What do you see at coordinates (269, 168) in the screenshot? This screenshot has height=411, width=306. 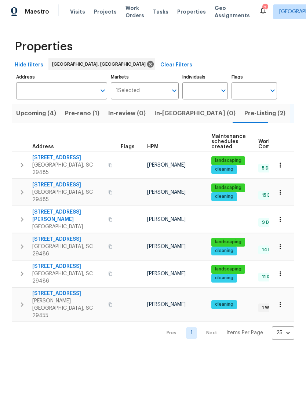 I see `span: 5 Done` at bounding box center [269, 168].